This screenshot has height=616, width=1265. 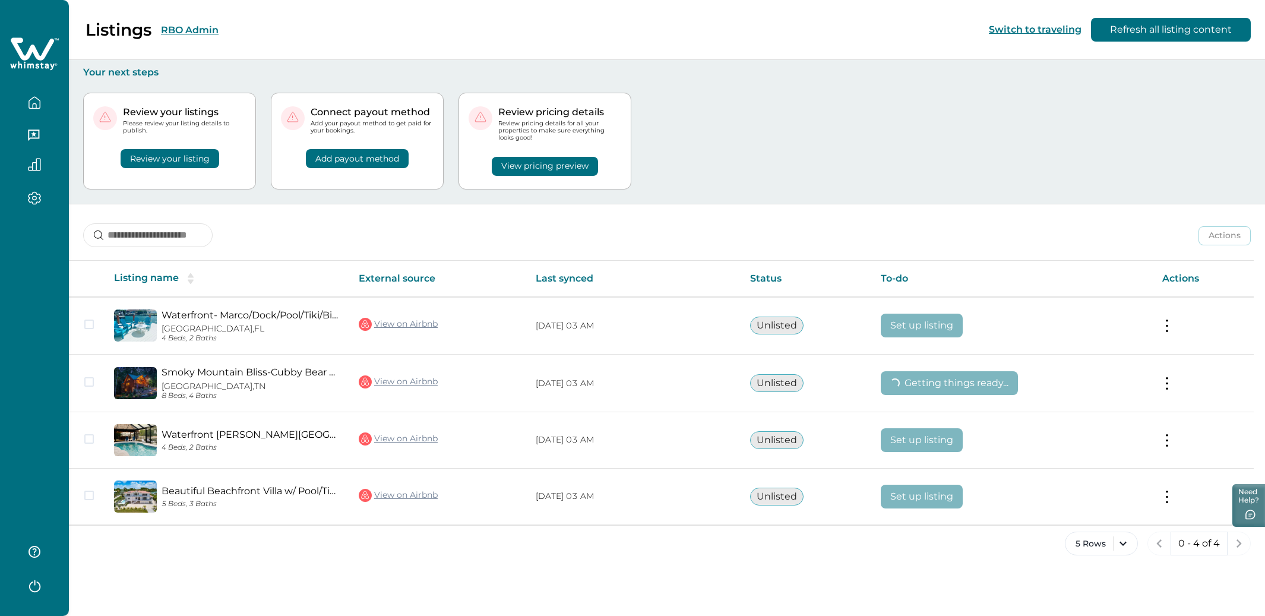 What do you see at coordinates (184, 127) in the screenshot?
I see `p: Please review your listing details to publish.` at bounding box center [184, 127].